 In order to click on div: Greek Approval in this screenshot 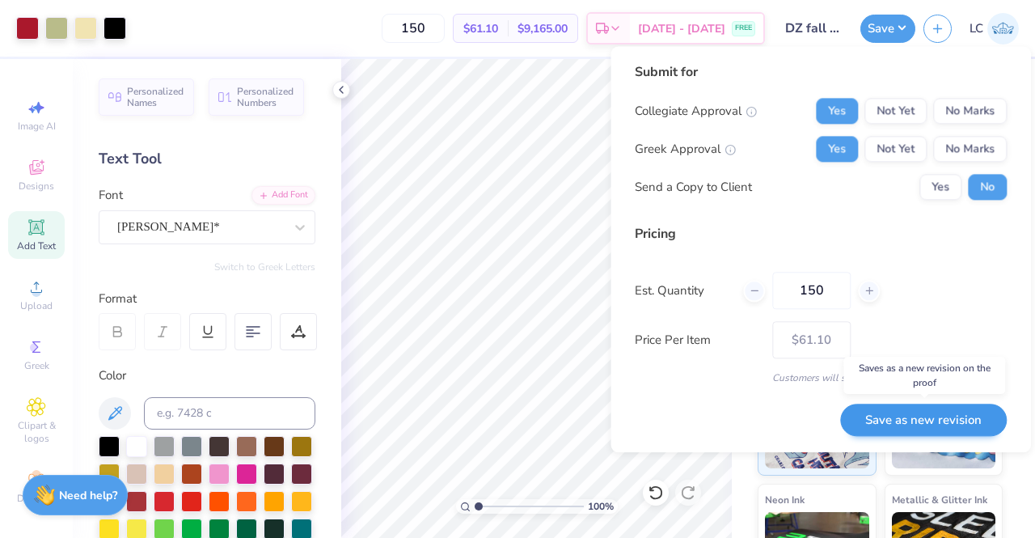, I will do `click(685, 149)`.